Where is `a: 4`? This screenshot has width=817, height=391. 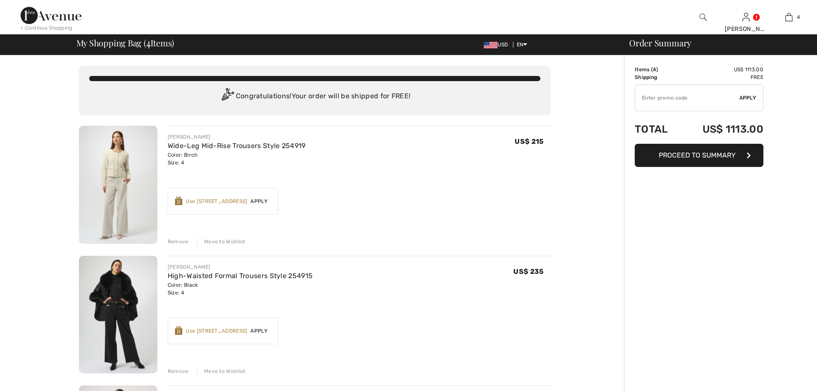 a: 4 is located at coordinates (789, 17).